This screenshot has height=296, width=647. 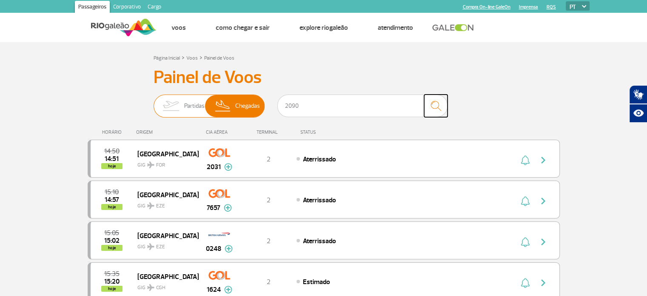 What do you see at coordinates (112, 192) in the screenshot?
I see `span: 2025-09-25 15:10:00` at bounding box center [112, 192].